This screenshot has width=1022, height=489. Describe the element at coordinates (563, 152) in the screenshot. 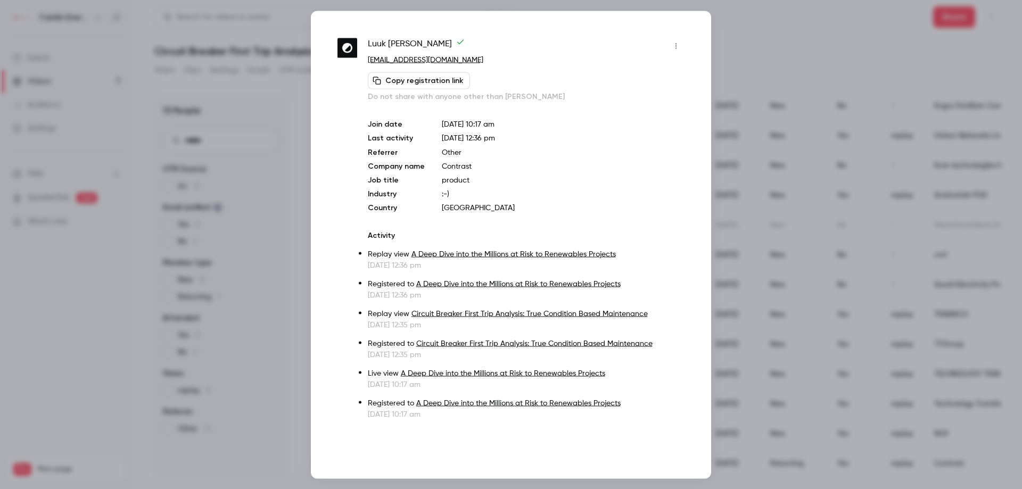

I see `p: Other` at that location.